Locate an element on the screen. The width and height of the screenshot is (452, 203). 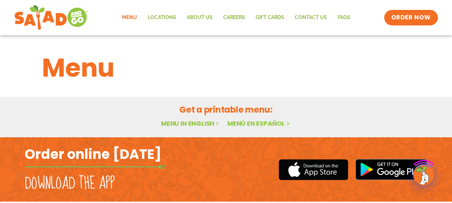
a: Contact Us is located at coordinates (311, 18).